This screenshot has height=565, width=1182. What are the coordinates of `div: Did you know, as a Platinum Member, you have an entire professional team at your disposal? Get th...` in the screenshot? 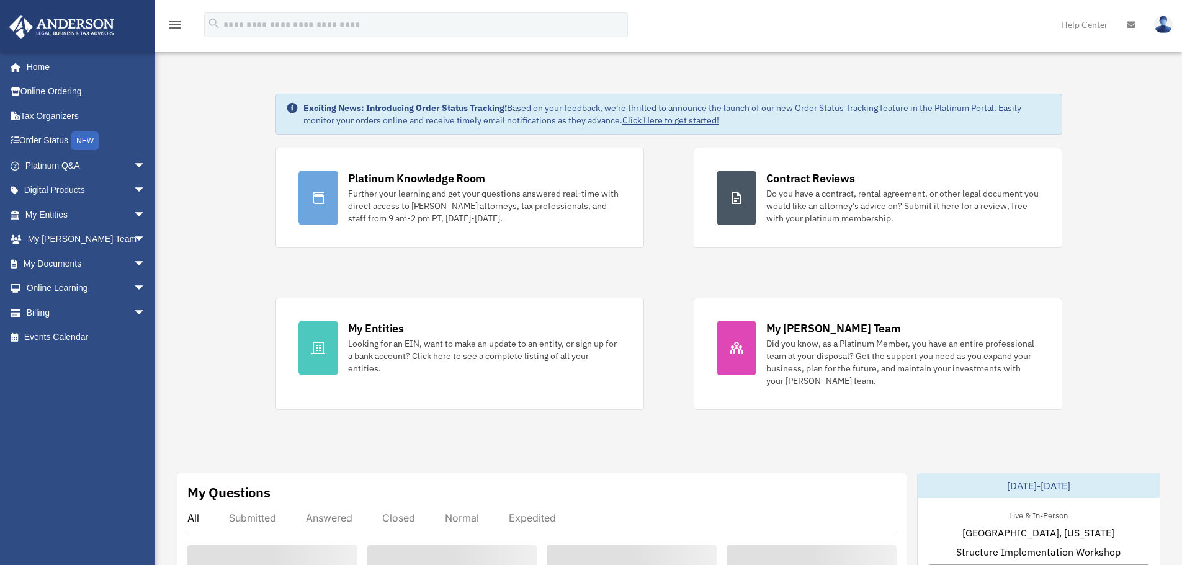 It's located at (903, 362).